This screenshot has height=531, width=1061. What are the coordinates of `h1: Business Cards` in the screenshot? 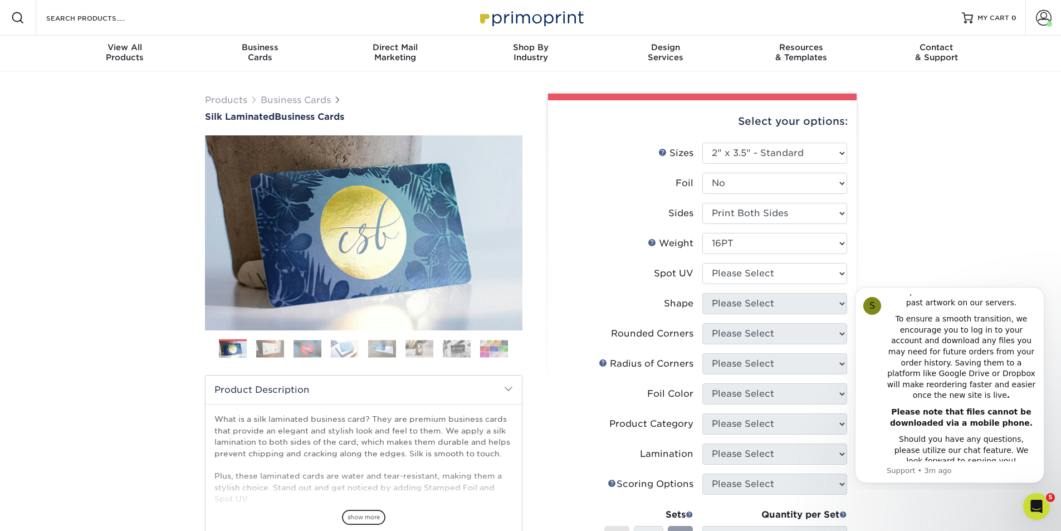 It's located at (364, 116).